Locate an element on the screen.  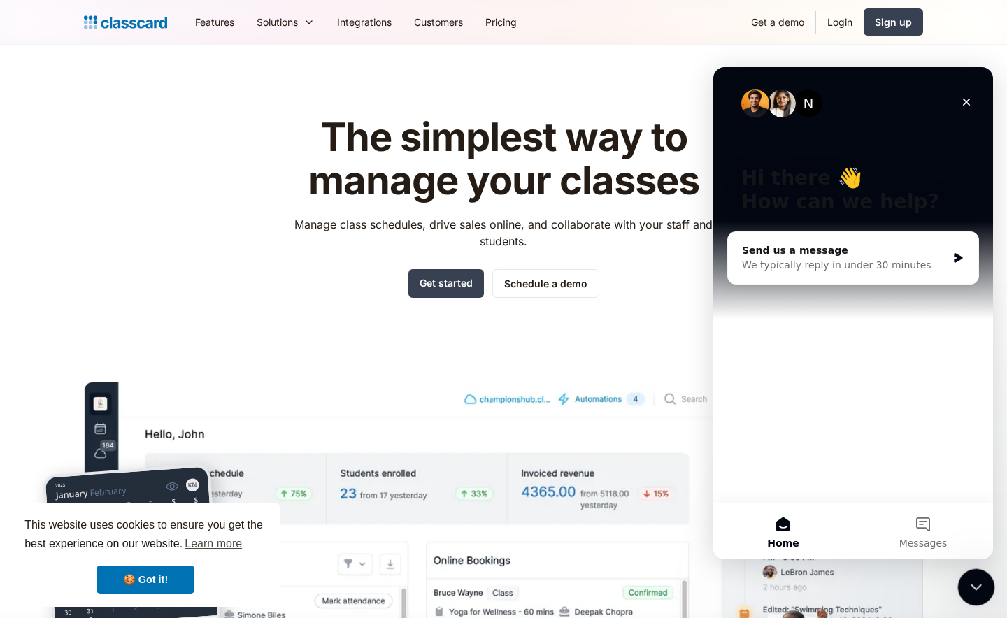
p: Hi there 👋 is located at coordinates (140, 111).